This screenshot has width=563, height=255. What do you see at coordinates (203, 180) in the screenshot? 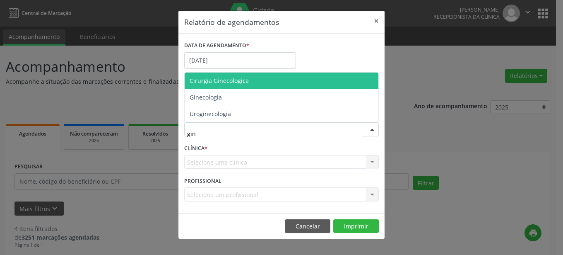
I see `label: PROFISSIONAL` at bounding box center [203, 180].